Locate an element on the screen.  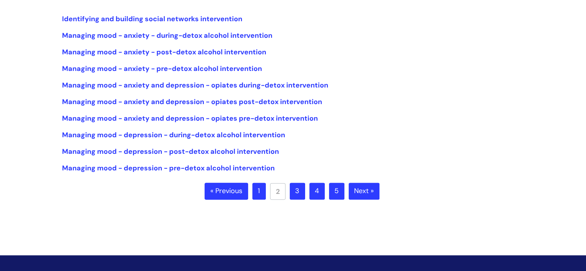
a: Managing mood - anxiety and depression - opiates post-detox intervention is located at coordinates (192, 102).